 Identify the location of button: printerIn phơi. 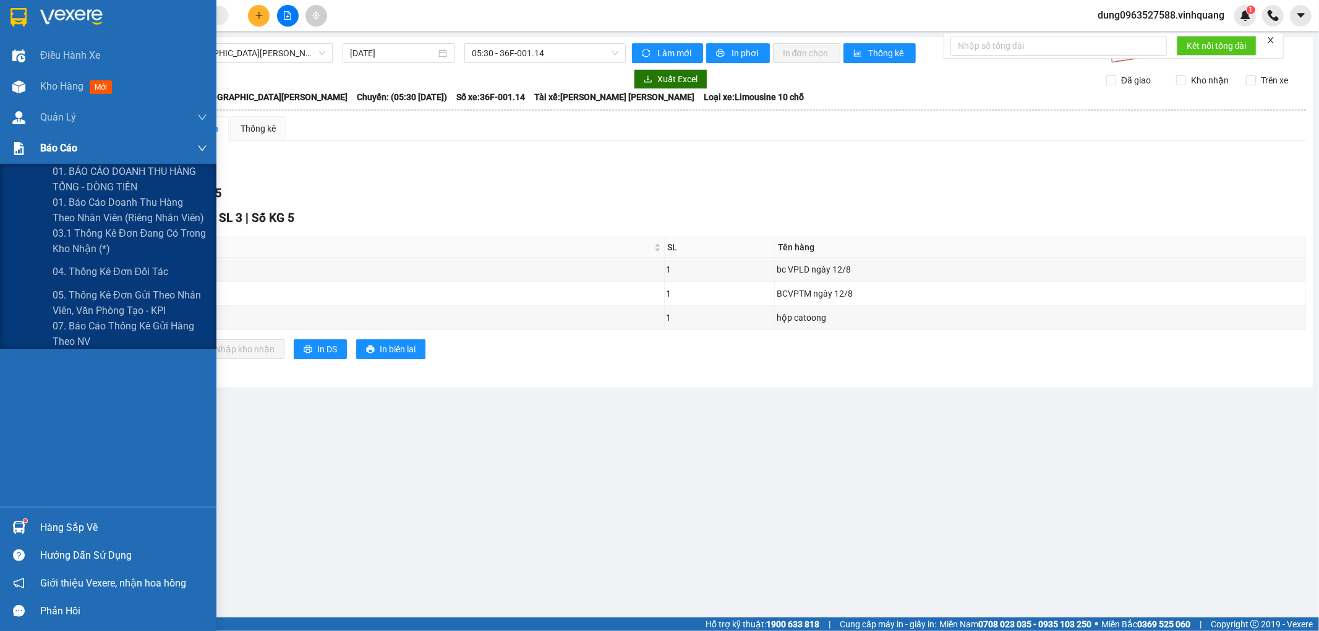
(737, 53).